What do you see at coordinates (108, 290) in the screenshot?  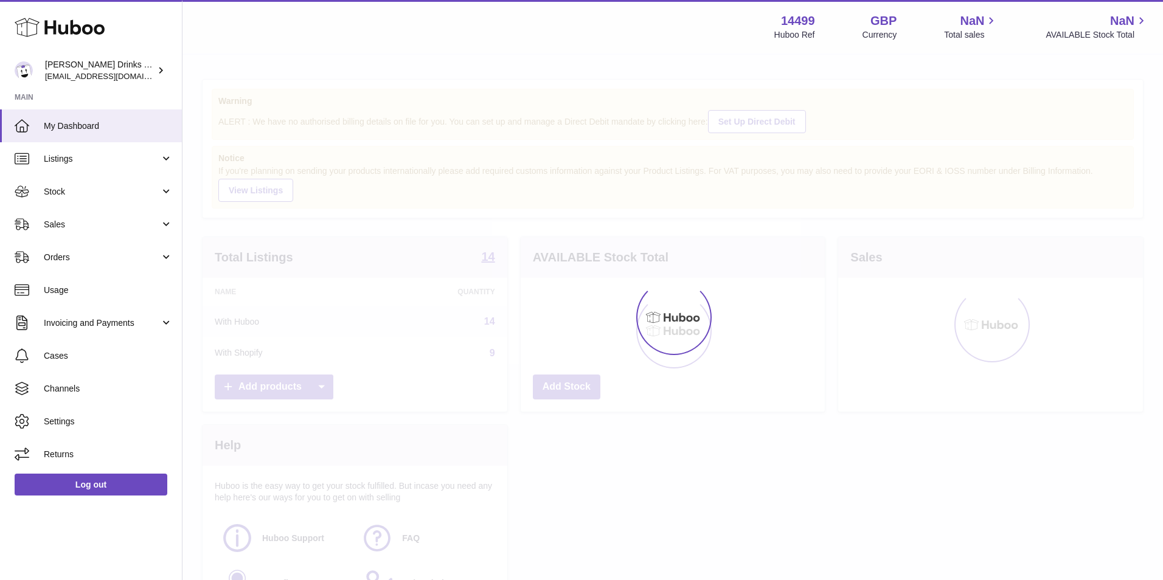 I see `span: Usage` at bounding box center [108, 290].